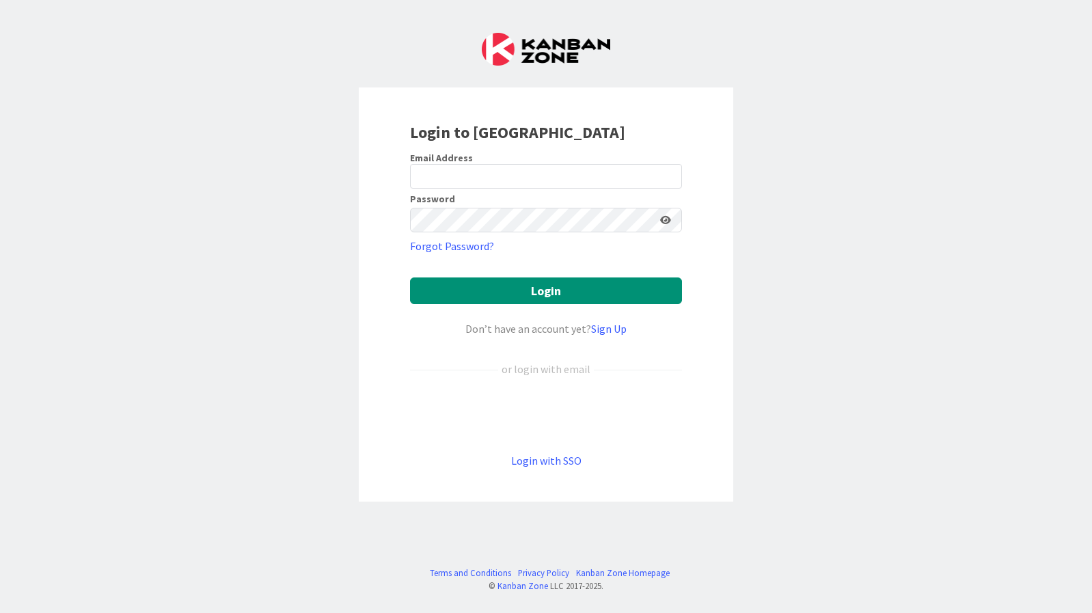 The image size is (1092, 613). I want to click on div: © LLC 2017- 2025 ., so click(546, 586).